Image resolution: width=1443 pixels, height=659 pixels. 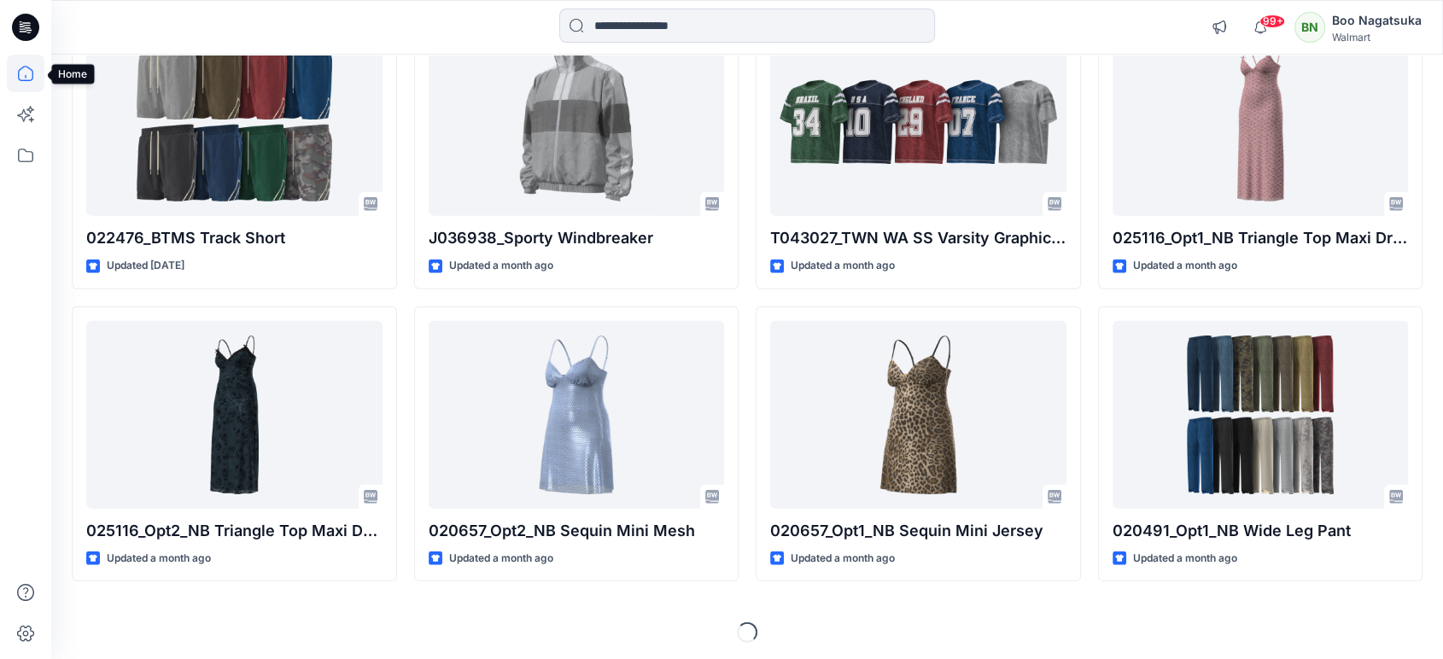 What do you see at coordinates (918, 531) in the screenshot?
I see `p: 020657_Opt1_NB Sequin Mini Jersey` at bounding box center [918, 531].